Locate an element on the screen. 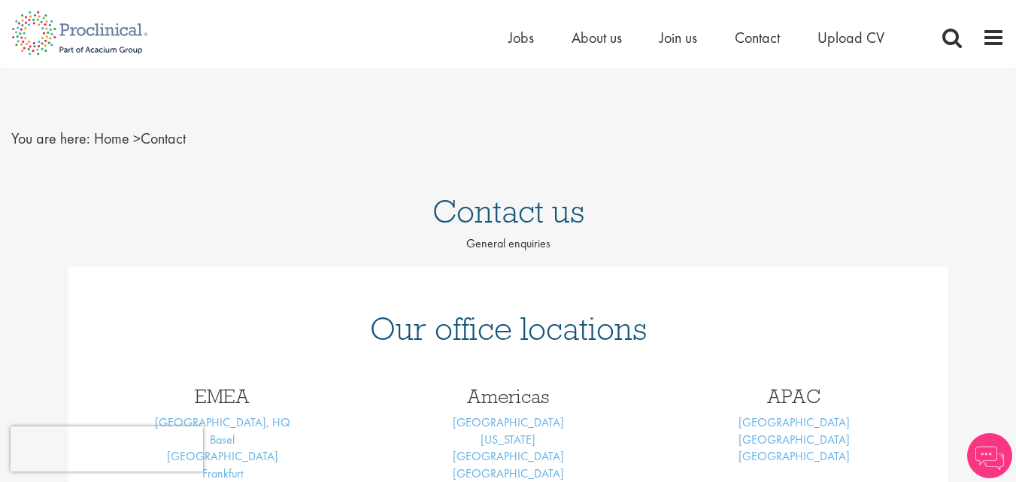  span: You are here: is located at coordinates (50, 138).